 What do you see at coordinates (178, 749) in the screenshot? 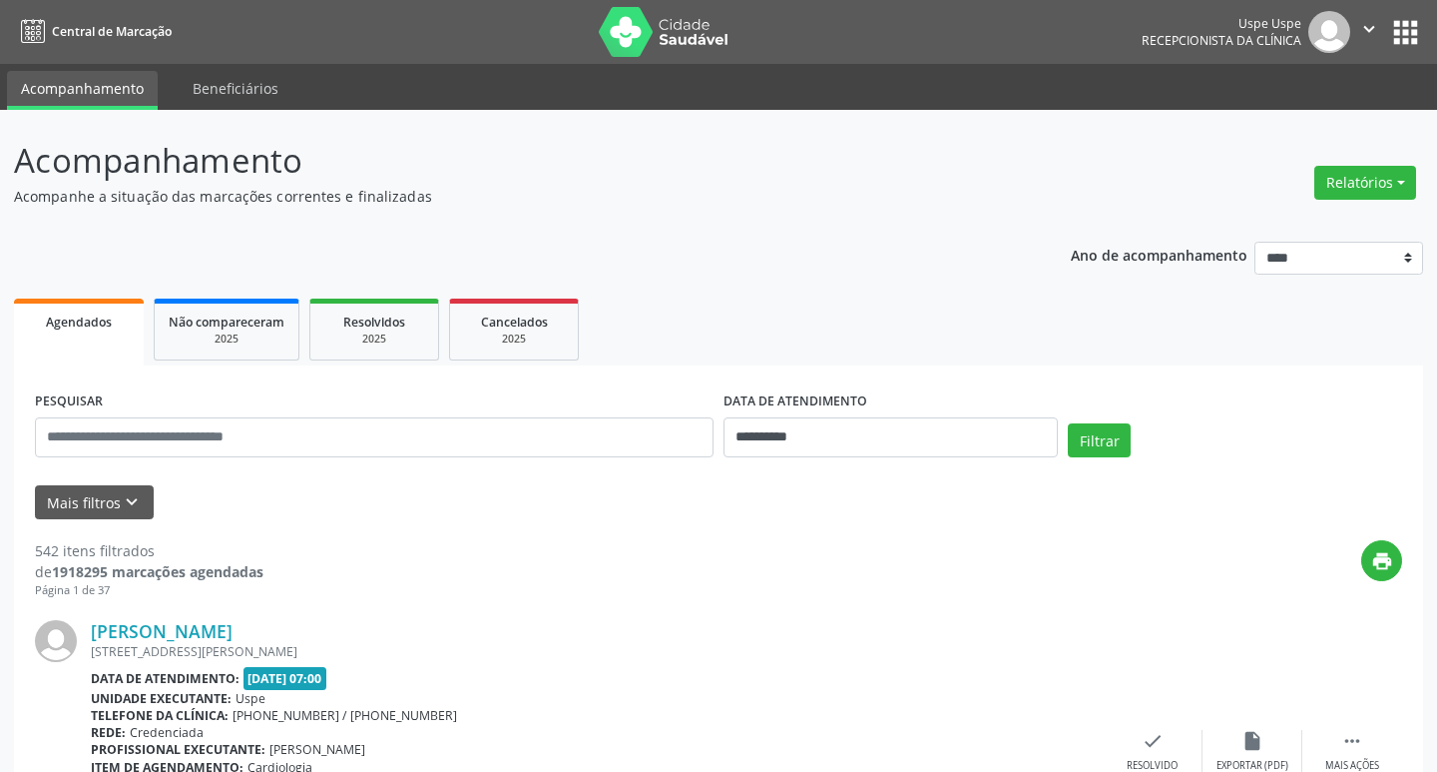
I see `b: Profissional executante:` at bounding box center [178, 749].